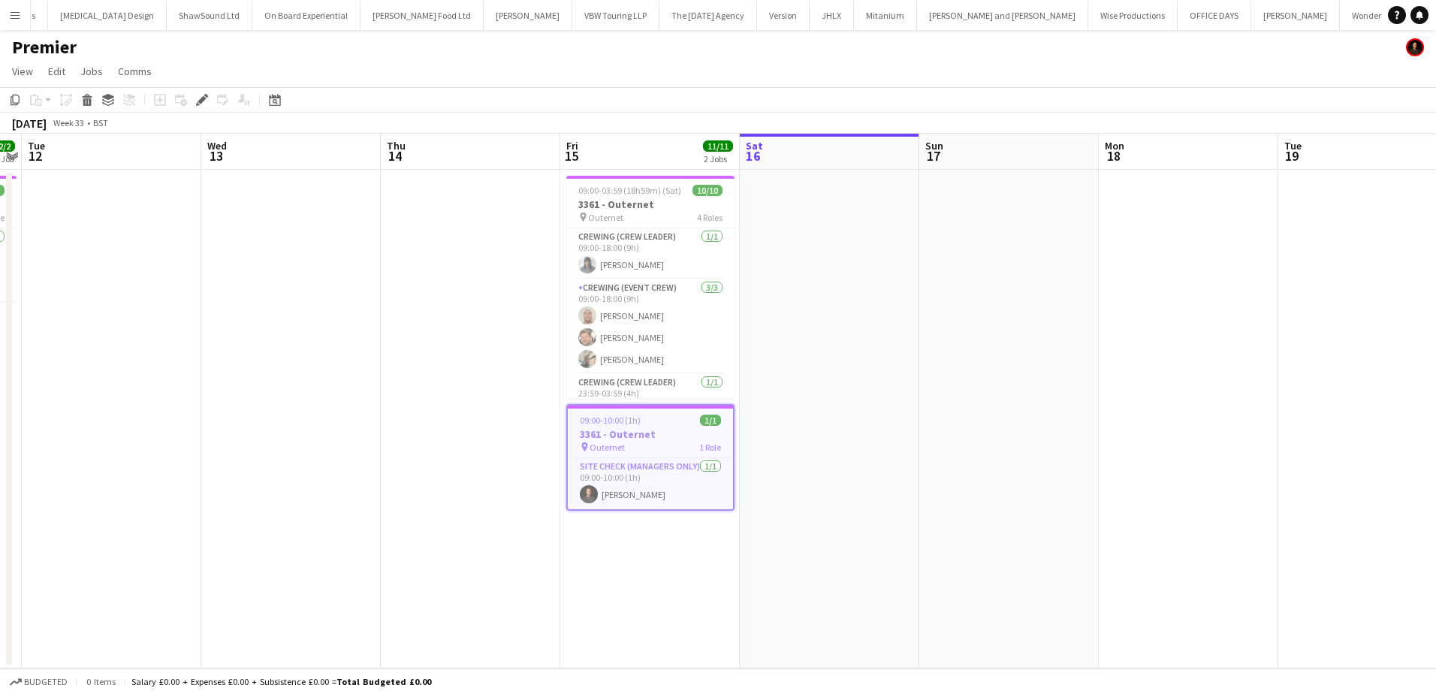 This screenshot has width=1436, height=694. Describe the element at coordinates (710, 420) in the screenshot. I see `span: 1/1` at that location.